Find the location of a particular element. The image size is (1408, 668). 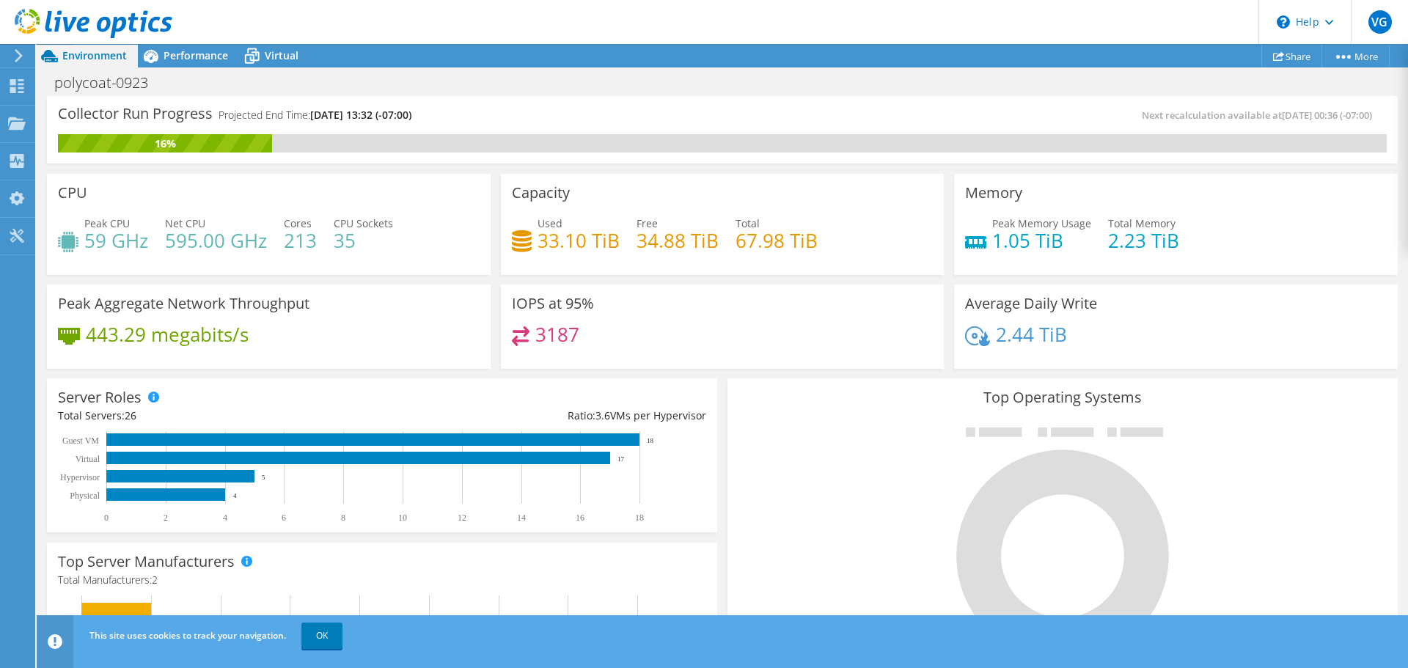

text: 2 is located at coordinates (166, 518).